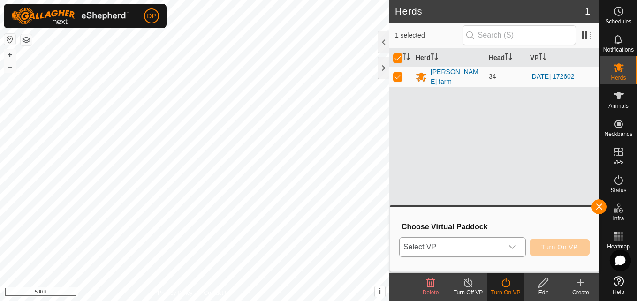 The height and width of the screenshot is (301, 637). Describe the element at coordinates (587, 11) in the screenshot. I see `span: 1` at that location.